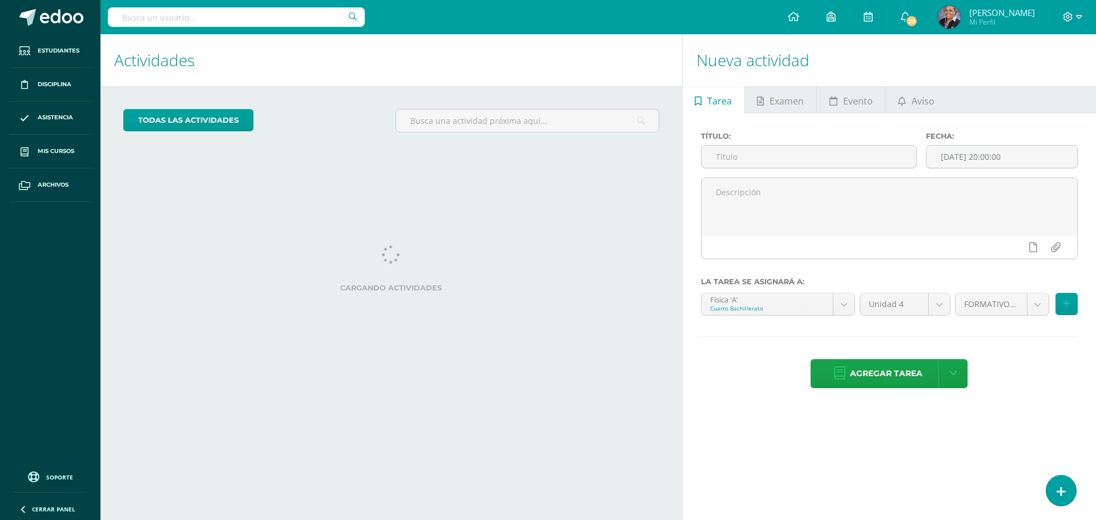  I want to click on a: todas las Actividades, so click(188, 120).